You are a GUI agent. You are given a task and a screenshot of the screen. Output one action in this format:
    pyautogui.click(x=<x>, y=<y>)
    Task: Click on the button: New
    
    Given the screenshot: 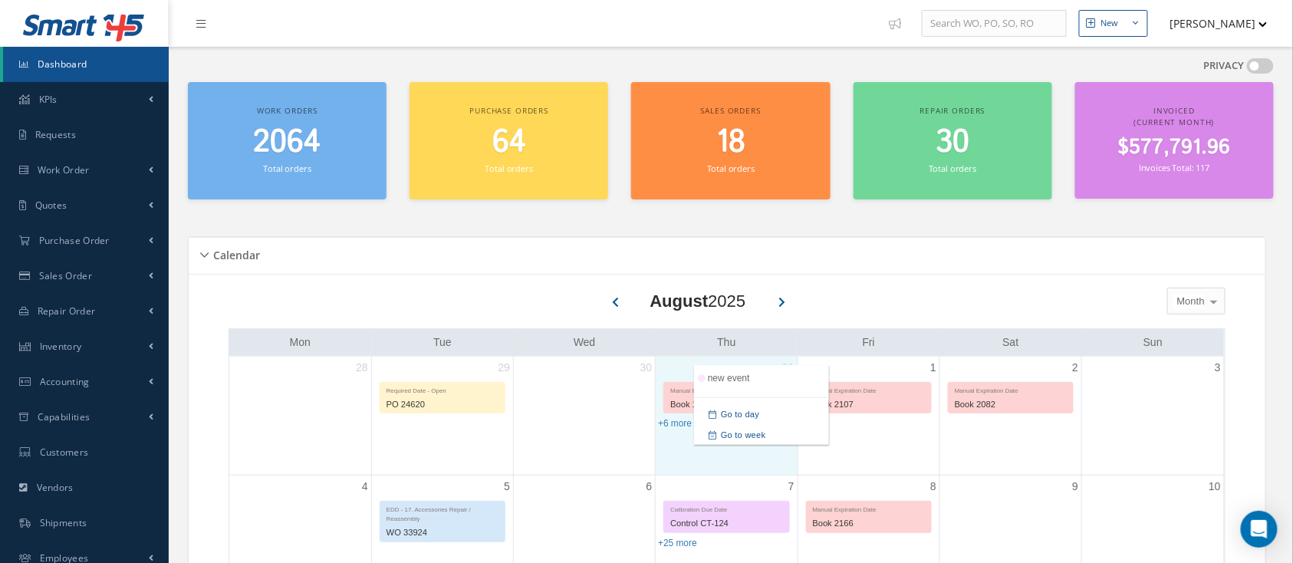 What is the action you would take?
    pyautogui.click(x=1114, y=23)
    